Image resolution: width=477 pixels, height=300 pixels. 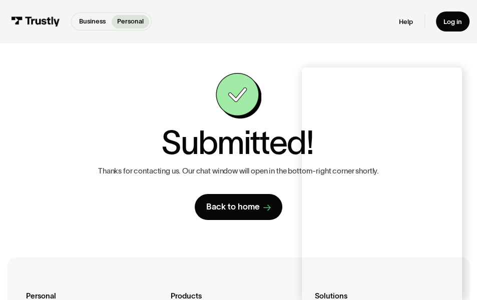 What do you see at coordinates (237, 143) in the screenshot?
I see `h1: Submitted!` at bounding box center [237, 143].